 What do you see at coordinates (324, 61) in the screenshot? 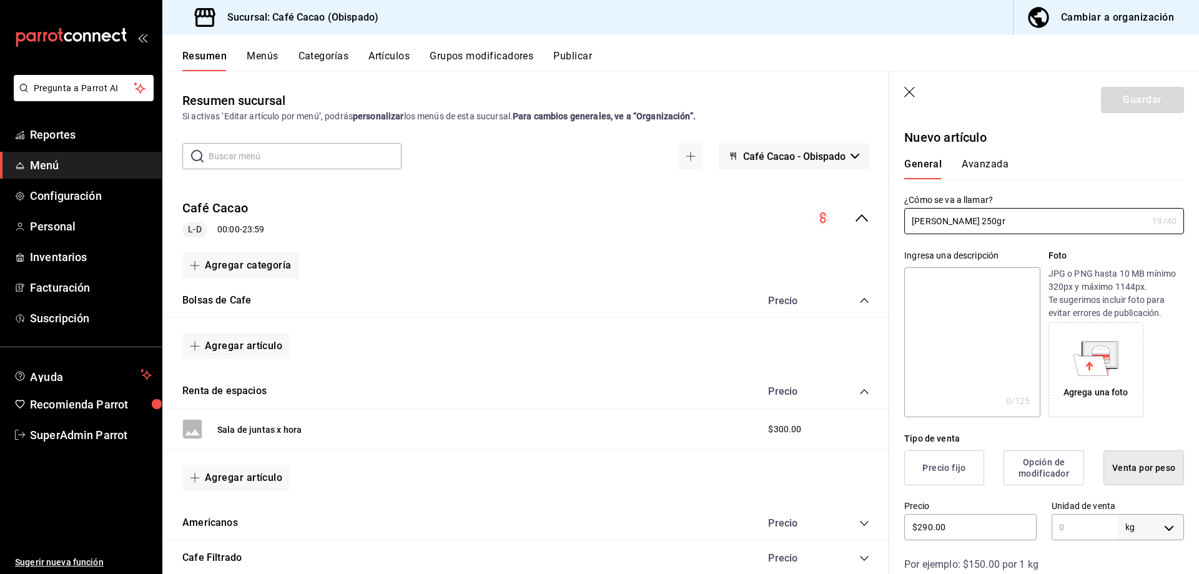
I see `button: Categorías` at bounding box center [324, 61].